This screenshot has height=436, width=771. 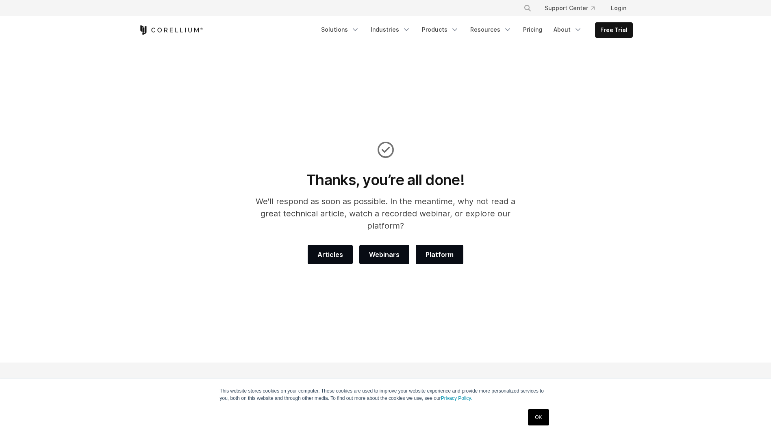 What do you see at coordinates (614, 30) in the screenshot?
I see `a: Free Trial` at bounding box center [614, 30].